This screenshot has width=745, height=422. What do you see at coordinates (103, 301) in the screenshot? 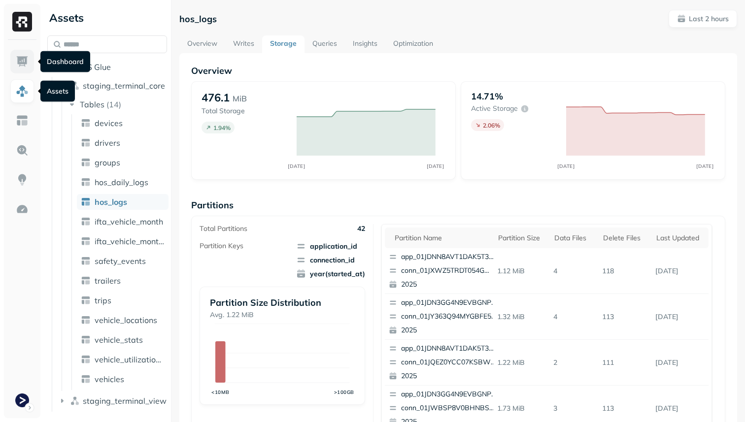
I see `span: trips` at bounding box center [103, 301].